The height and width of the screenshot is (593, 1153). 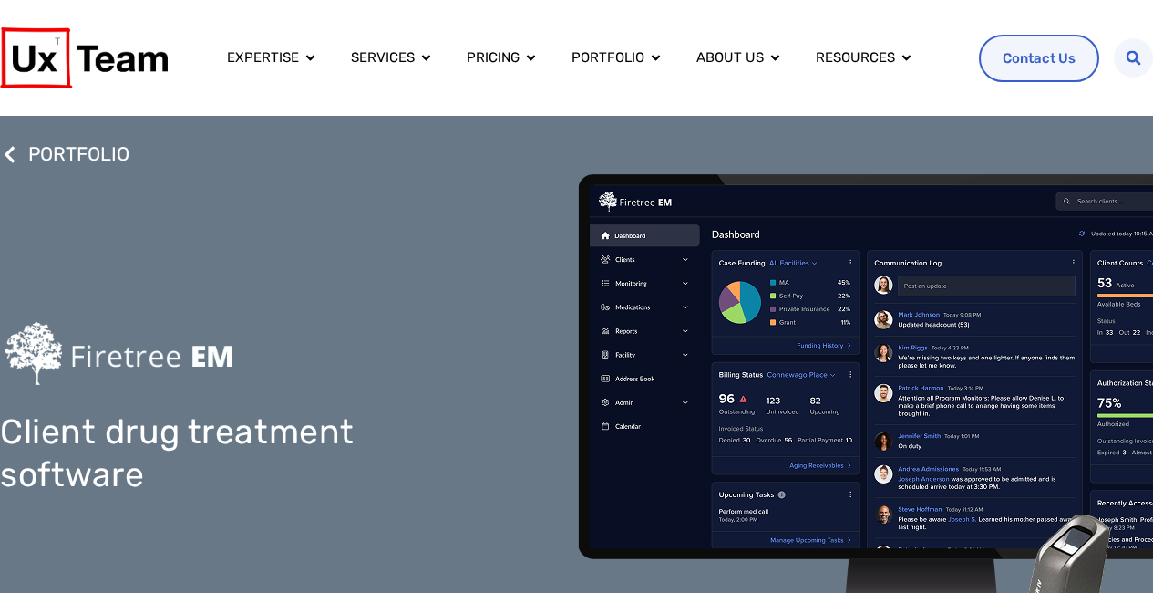 What do you see at coordinates (263, 57) in the screenshot?
I see `span: Expertise` at bounding box center [263, 57].